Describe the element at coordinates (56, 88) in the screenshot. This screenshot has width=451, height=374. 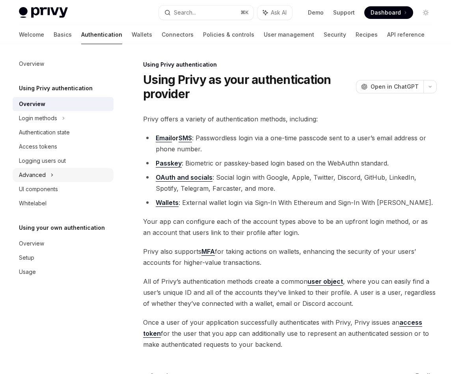
I see `h5: Using Privy authentication` at that location.